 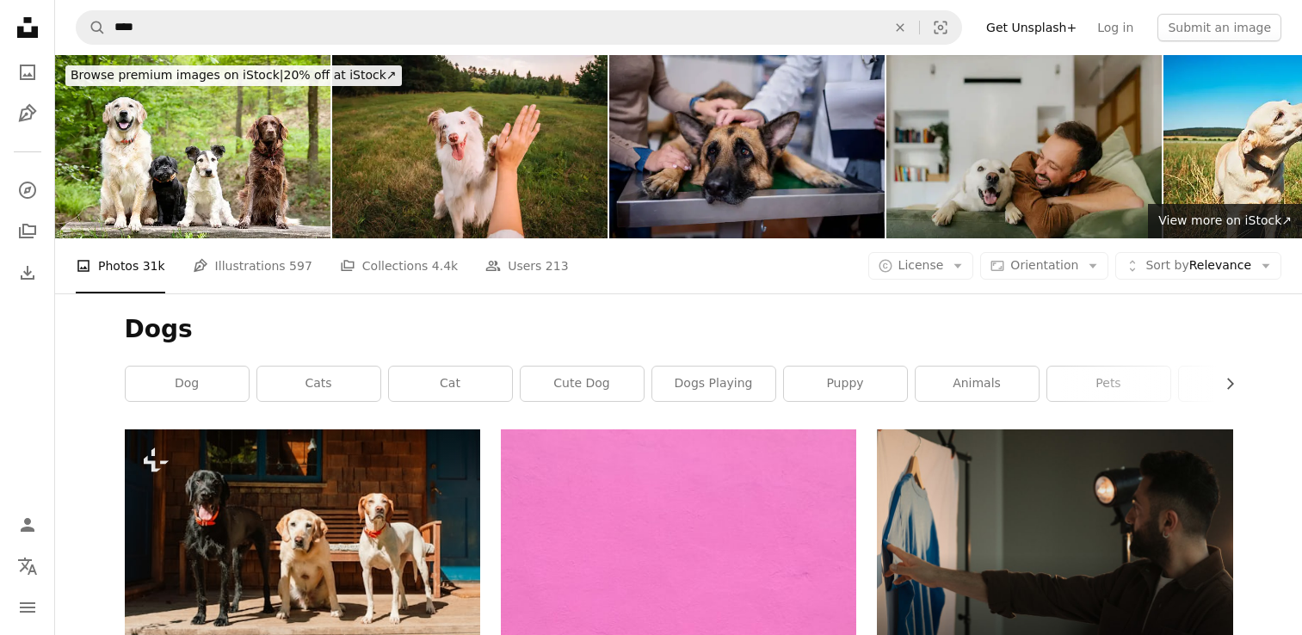 What do you see at coordinates (28, 607) in the screenshot?
I see `button: Menu` at bounding box center [28, 607].